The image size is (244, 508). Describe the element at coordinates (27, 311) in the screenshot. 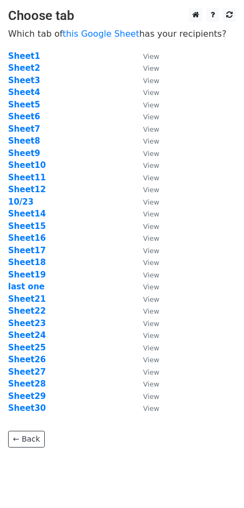

I see `a: Sheet22` at that location.